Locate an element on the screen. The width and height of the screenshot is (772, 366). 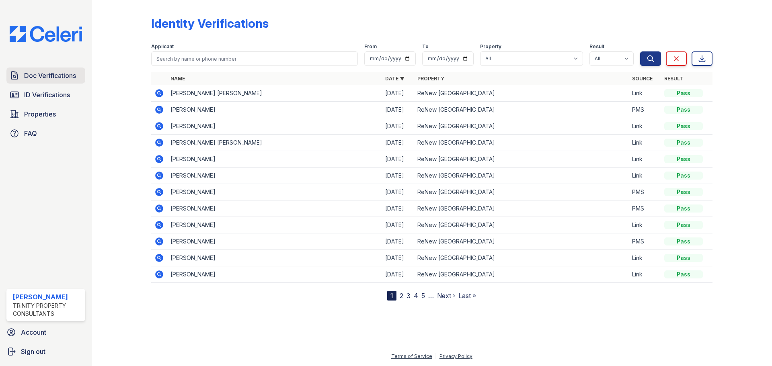
a: Last » is located at coordinates (467, 296).